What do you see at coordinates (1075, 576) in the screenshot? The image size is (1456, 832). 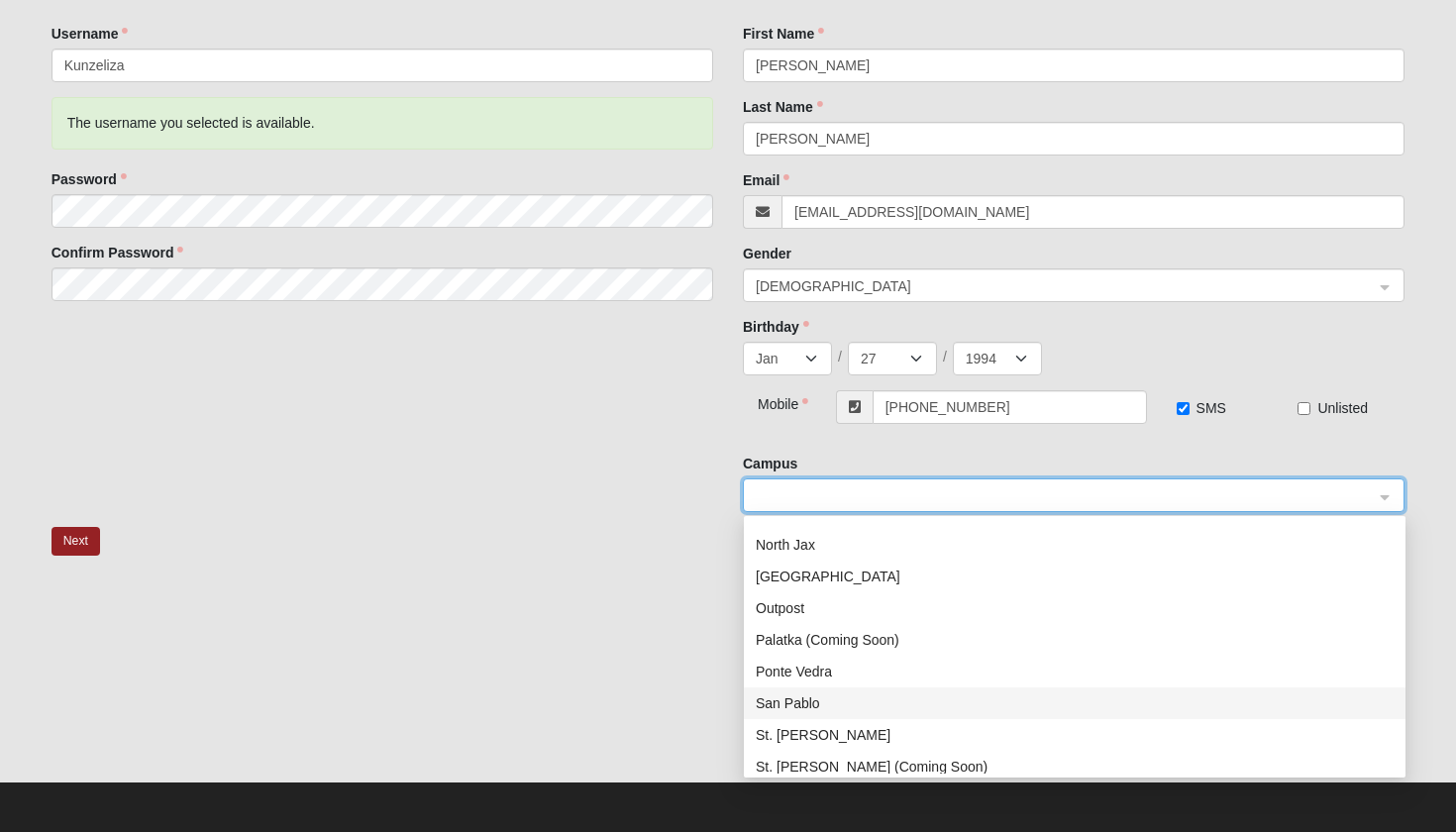 I see `div: Orange Park` at bounding box center [1075, 576].